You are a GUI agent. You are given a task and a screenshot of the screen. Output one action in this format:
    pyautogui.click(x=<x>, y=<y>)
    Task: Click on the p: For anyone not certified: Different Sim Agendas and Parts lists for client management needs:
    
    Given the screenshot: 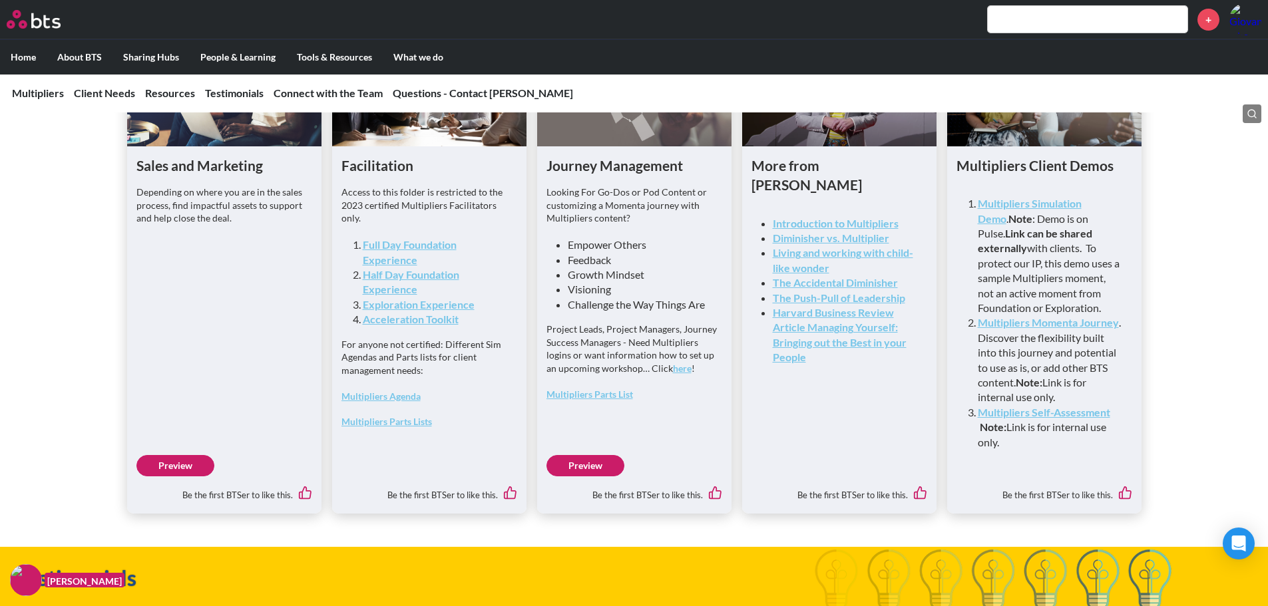 What is the action you would take?
    pyautogui.click(x=429, y=357)
    